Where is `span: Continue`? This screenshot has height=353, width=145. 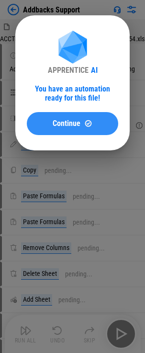
span: Continue is located at coordinates (67, 123).